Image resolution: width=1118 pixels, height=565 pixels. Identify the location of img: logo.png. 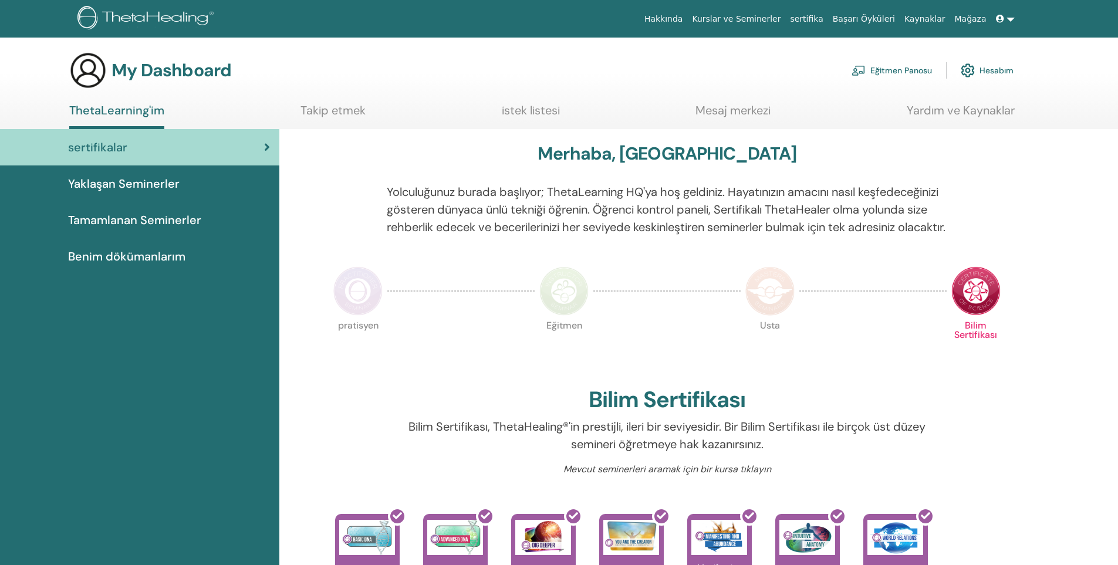
(147, 19).